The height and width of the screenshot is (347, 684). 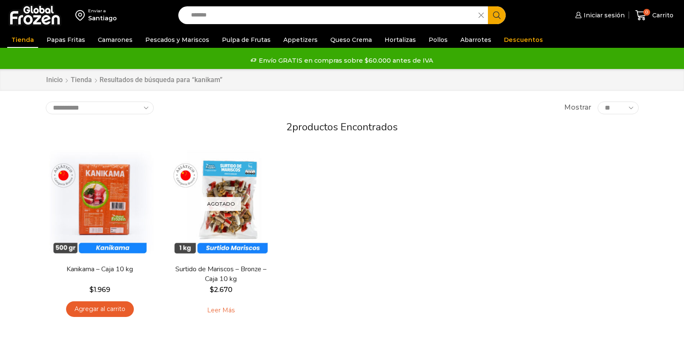 I want to click on span: 0, so click(x=646, y=12).